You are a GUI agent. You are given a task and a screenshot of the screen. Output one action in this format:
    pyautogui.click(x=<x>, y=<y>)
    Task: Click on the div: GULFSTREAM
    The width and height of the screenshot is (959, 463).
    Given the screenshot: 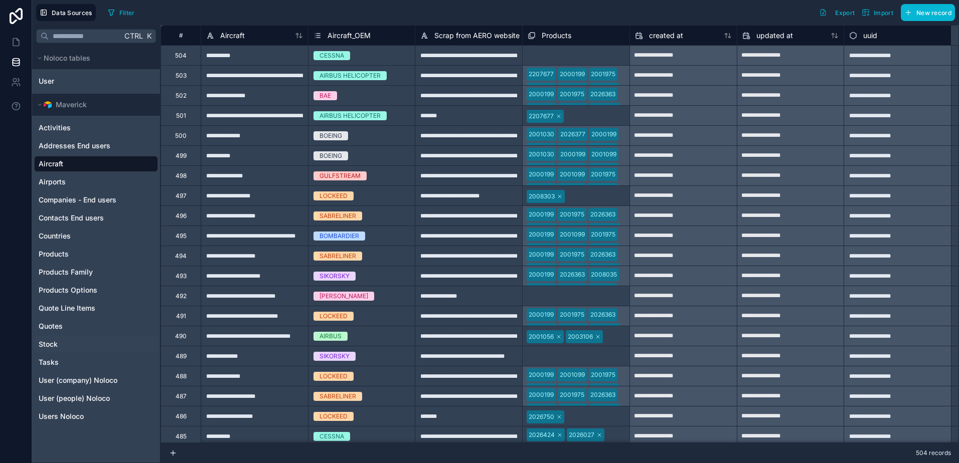 What is the action you would take?
    pyautogui.click(x=340, y=176)
    